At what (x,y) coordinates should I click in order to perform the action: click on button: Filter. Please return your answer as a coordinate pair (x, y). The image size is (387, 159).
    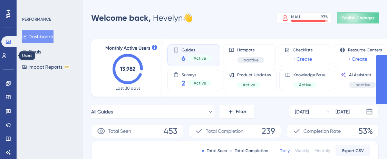
    Looking at the image, I should click on (237, 112).